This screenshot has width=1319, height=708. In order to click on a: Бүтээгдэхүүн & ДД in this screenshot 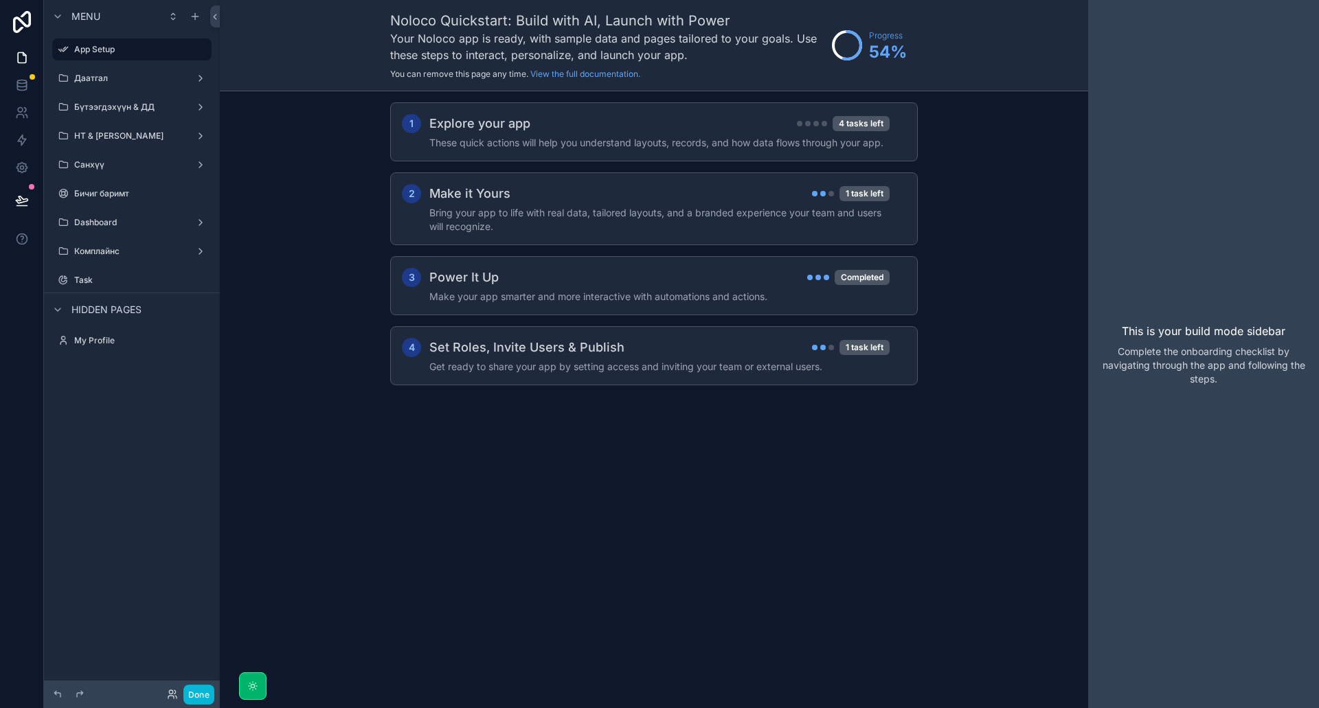, I will do `click(132, 107)`.